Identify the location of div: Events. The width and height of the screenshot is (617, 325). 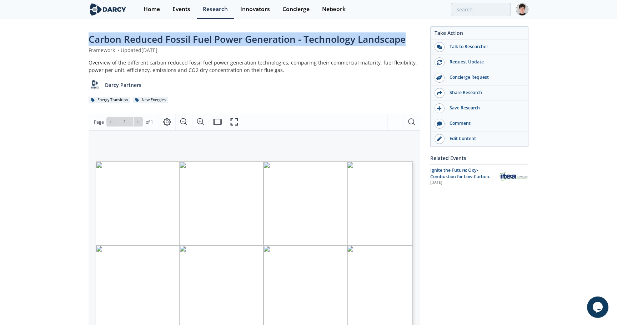
(181, 9).